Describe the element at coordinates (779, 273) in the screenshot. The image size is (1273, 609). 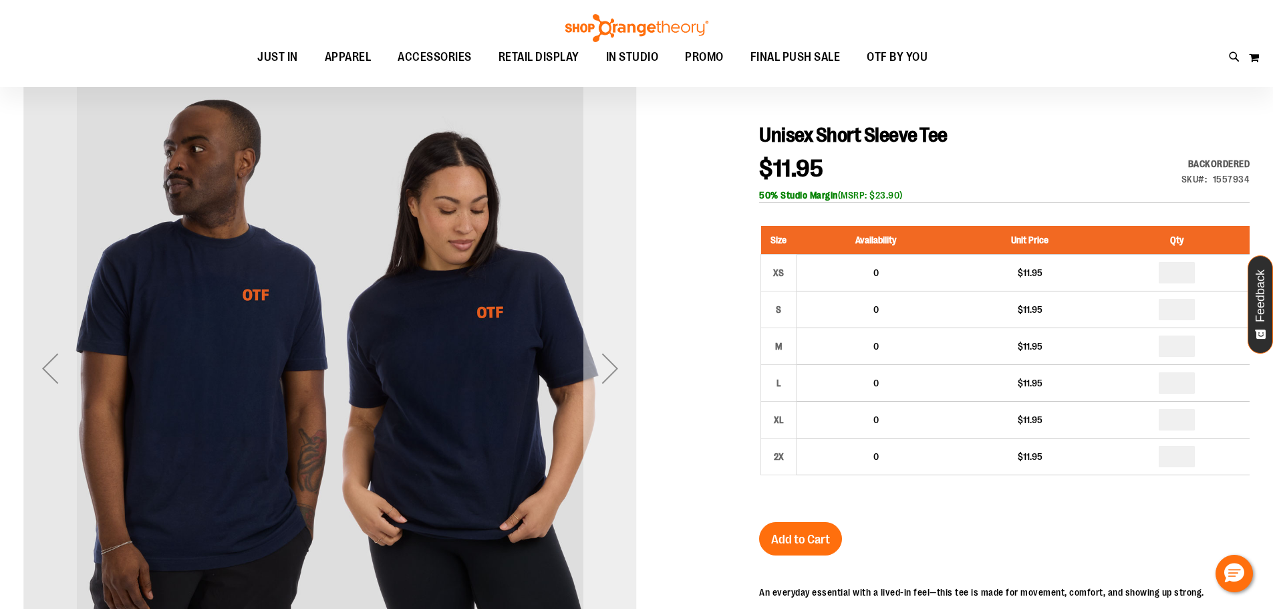
I see `div: XS` at that location.